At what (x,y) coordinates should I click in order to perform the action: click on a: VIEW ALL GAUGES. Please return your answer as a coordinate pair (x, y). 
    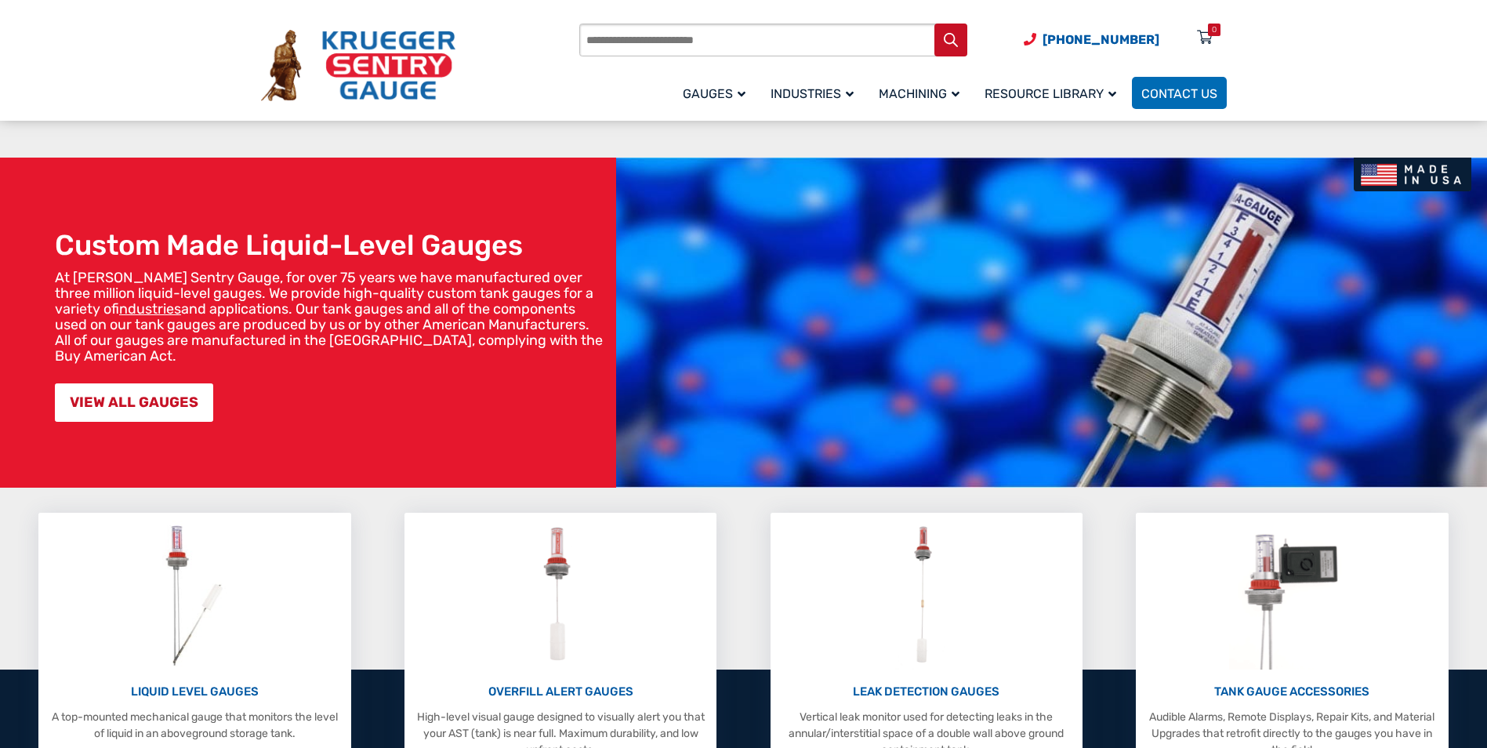
    Looking at the image, I should click on (134, 402).